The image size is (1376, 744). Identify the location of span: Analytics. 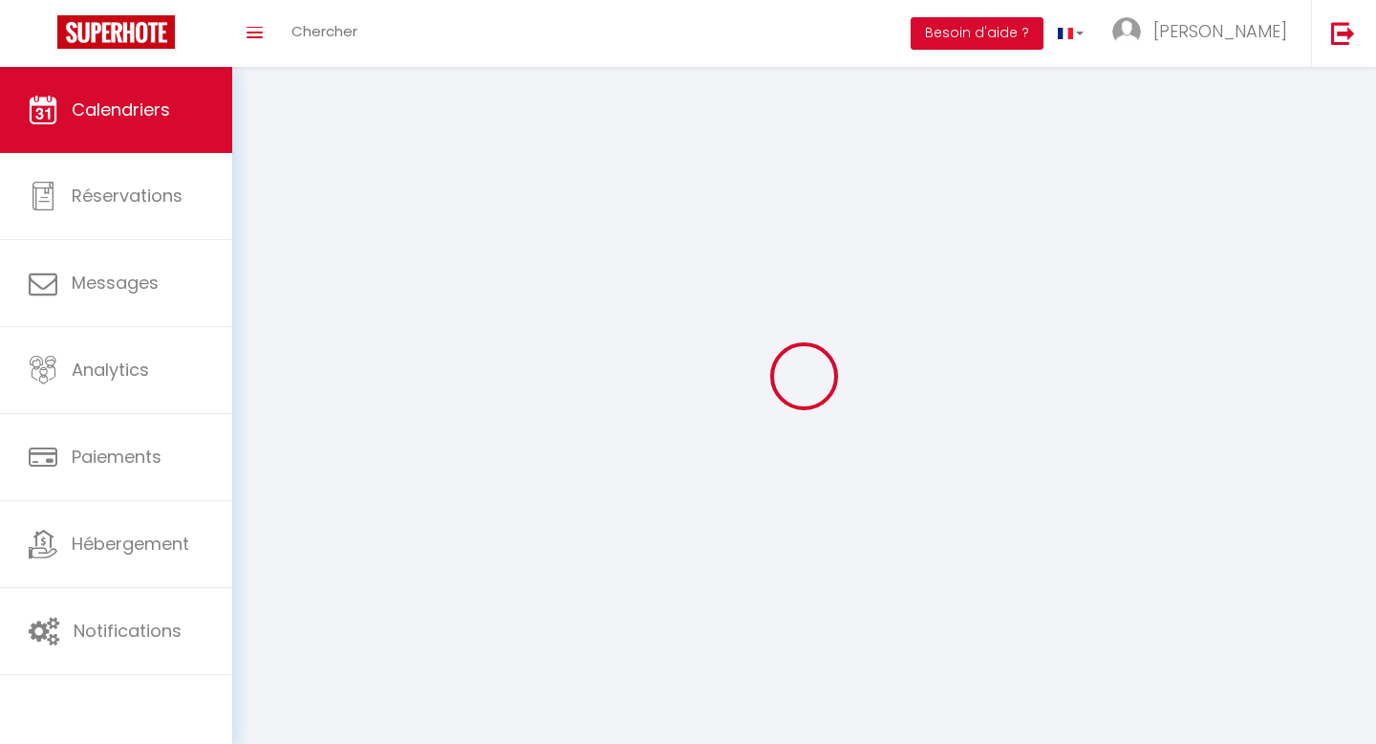
(110, 369).